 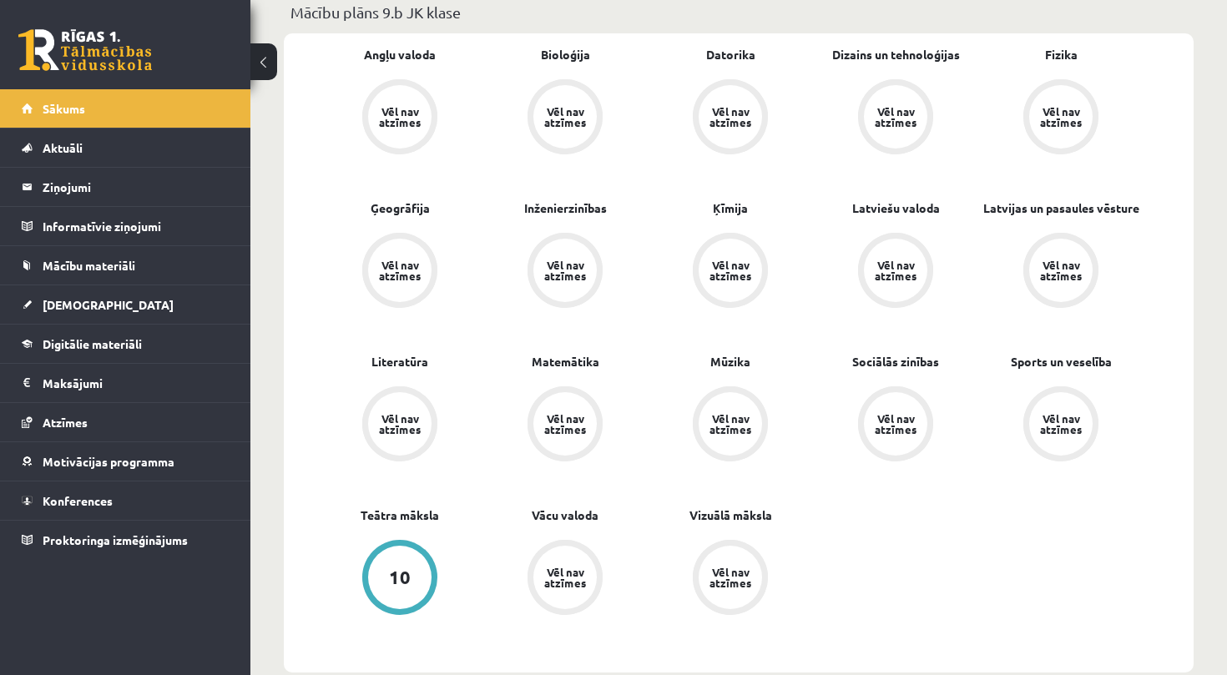 What do you see at coordinates (400, 54) in the screenshot?
I see `a: Angļu valoda` at bounding box center [400, 54].